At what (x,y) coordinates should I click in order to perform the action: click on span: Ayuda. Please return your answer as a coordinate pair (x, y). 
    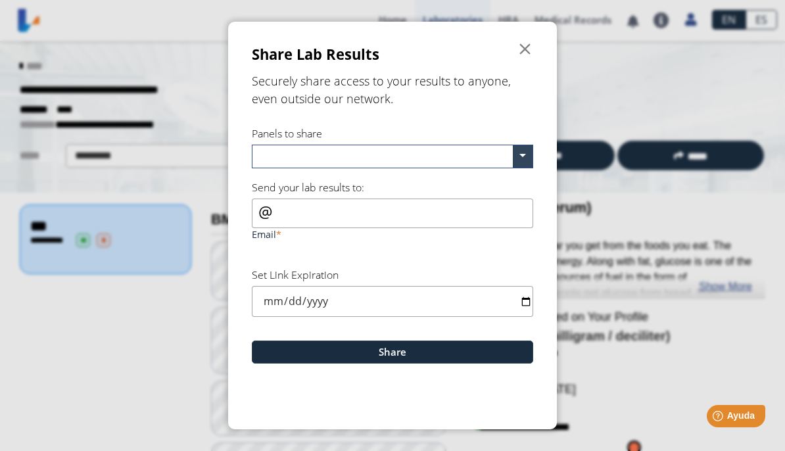
    Looking at the image, I should click on (73, 16).